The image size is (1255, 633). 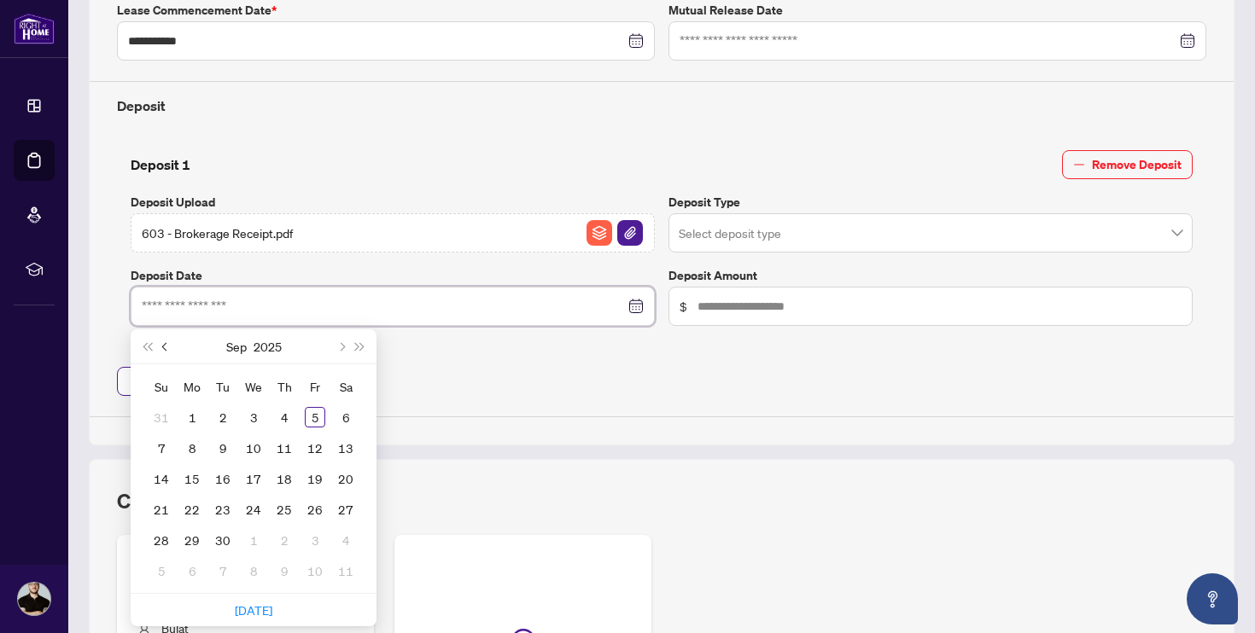 What do you see at coordinates (34, 28) in the screenshot?
I see `img: logo` at bounding box center [34, 28].